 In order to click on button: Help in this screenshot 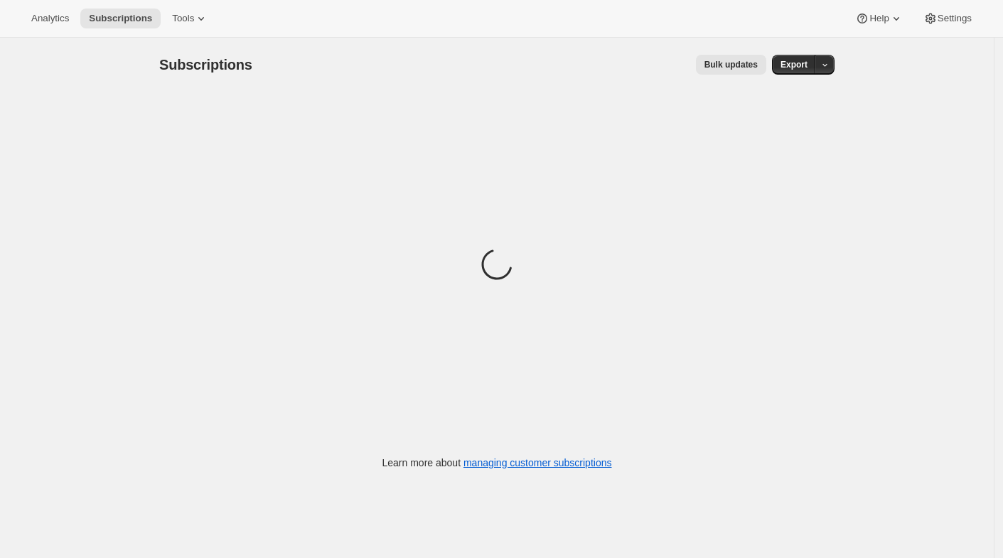, I will do `click(879, 18)`.